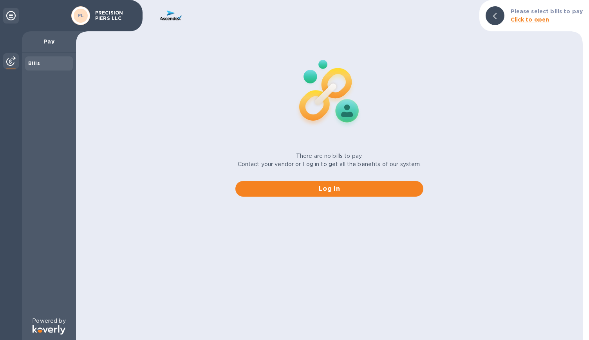  I want to click on p: There are no bills to pay. Contact your vendor or Log in to get all the benefits of our system., so click(329, 160).